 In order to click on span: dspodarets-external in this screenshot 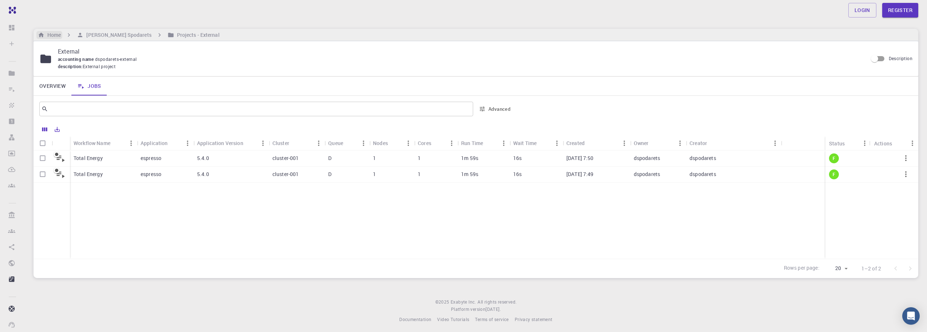, I will do `click(117, 59)`.